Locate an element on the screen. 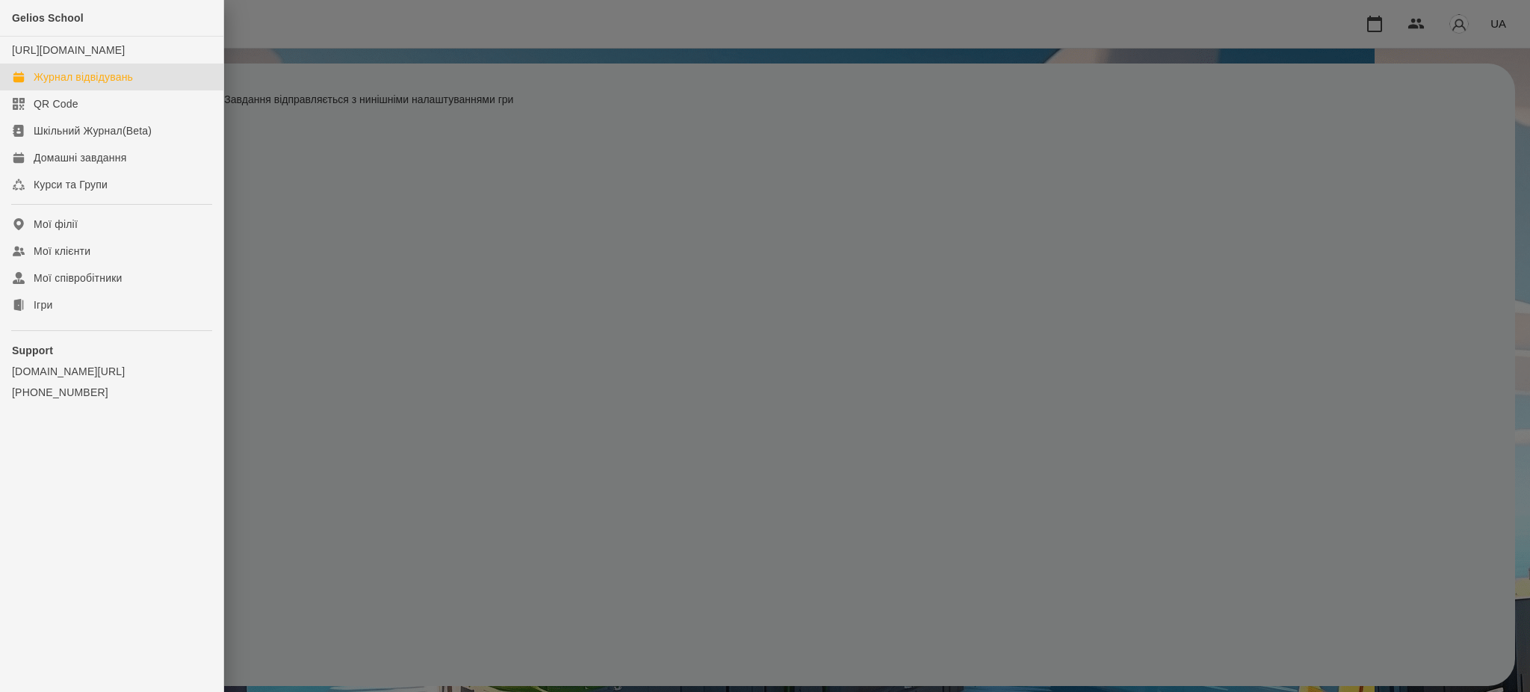 This screenshot has width=1530, height=692. span: Gelios School is located at coordinates (48, 18).